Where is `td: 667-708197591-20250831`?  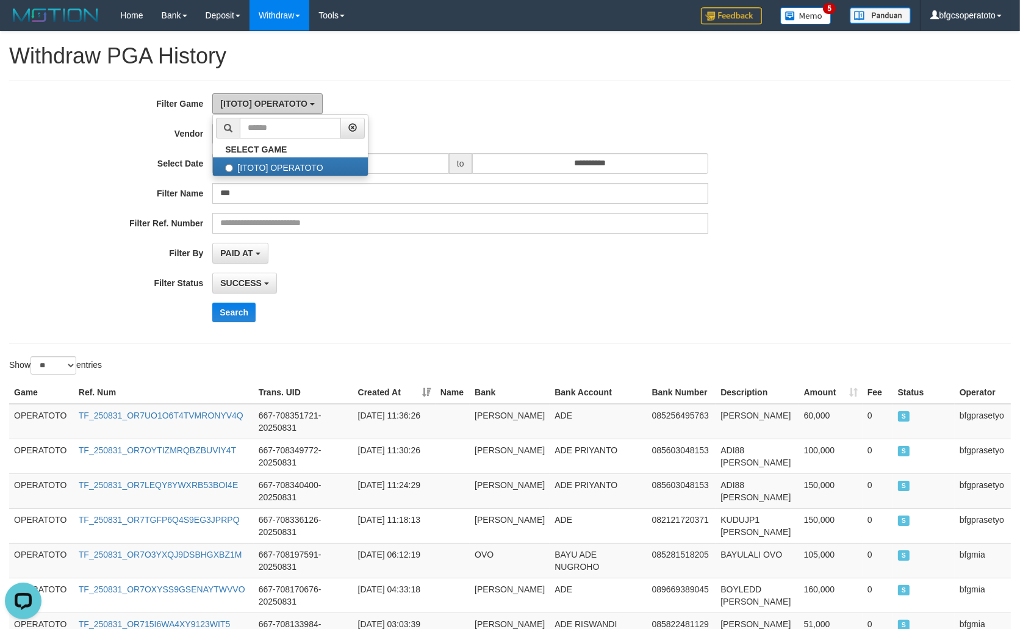 td: 667-708197591-20250831 is located at coordinates (303, 560).